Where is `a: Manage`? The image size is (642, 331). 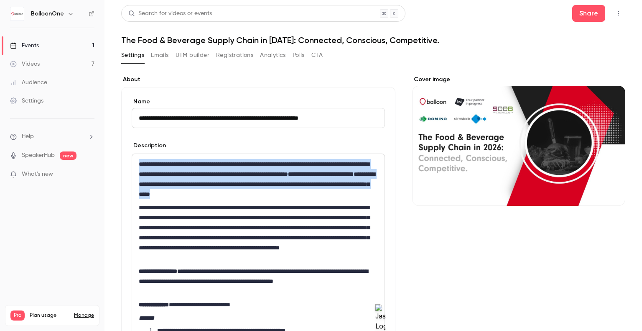 a: Manage is located at coordinates (84, 315).